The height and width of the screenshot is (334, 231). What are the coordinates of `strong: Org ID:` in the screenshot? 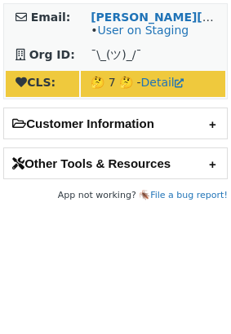 It's located at (52, 55).